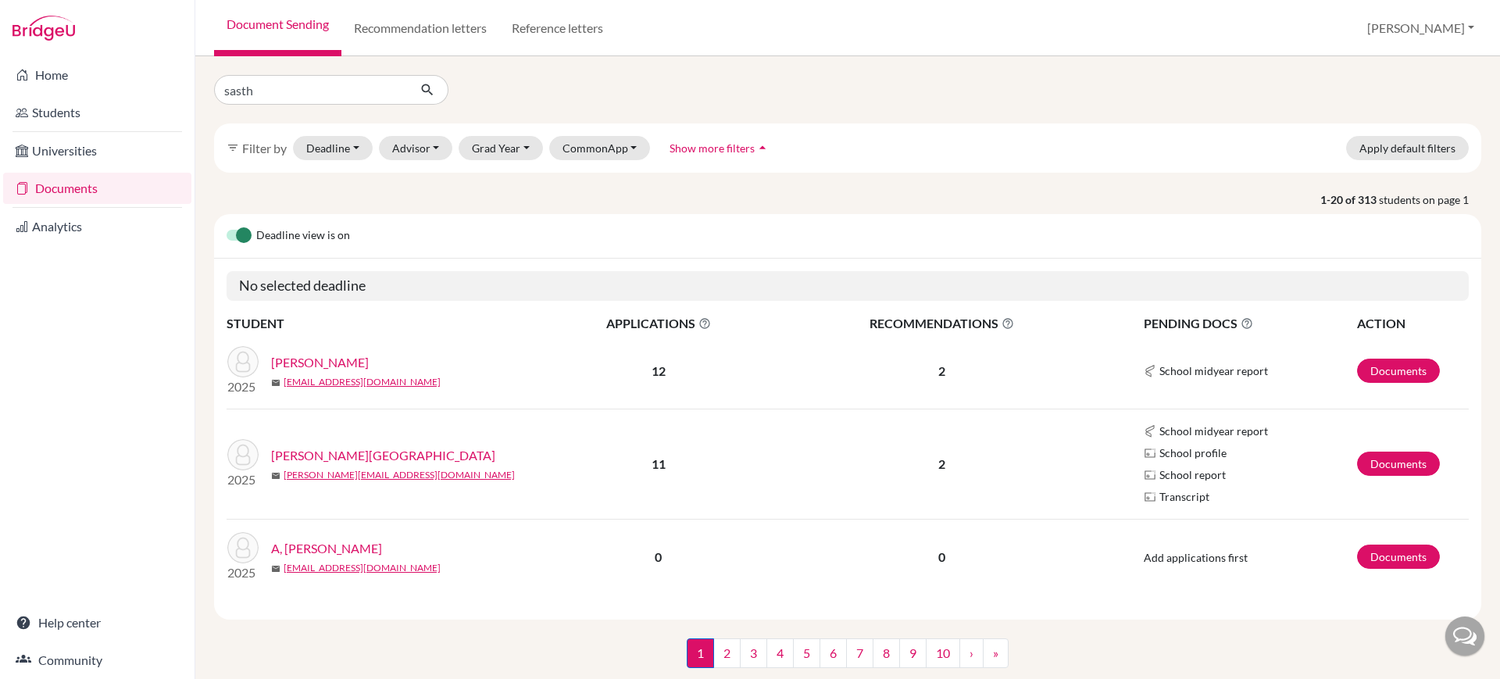  Describe the element at coordinates (1185, 496) in the screenshot. I see `span: Transcript` at that location.